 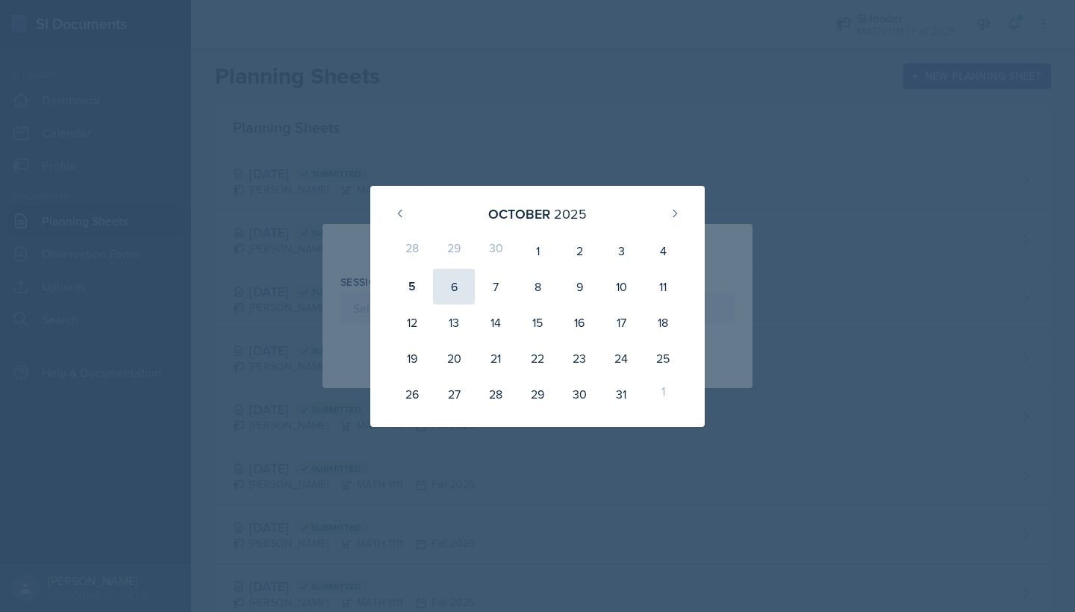 What do you see at coordinates (621, 287) in the screenshot?
I see `div: 10` at bounding box center [621, 287].